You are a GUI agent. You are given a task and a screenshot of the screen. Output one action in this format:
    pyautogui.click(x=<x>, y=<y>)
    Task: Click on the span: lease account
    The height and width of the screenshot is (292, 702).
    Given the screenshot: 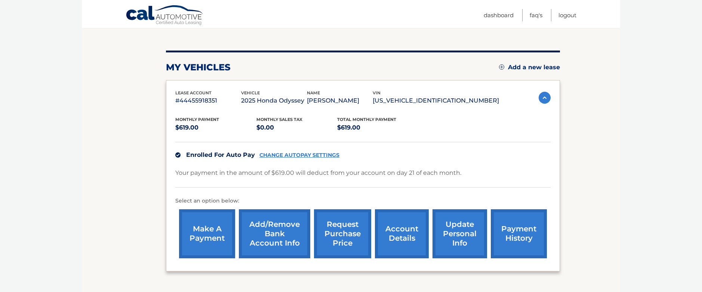 What is the action you would take?
    pyautogui.click(x=193, y=93)
    